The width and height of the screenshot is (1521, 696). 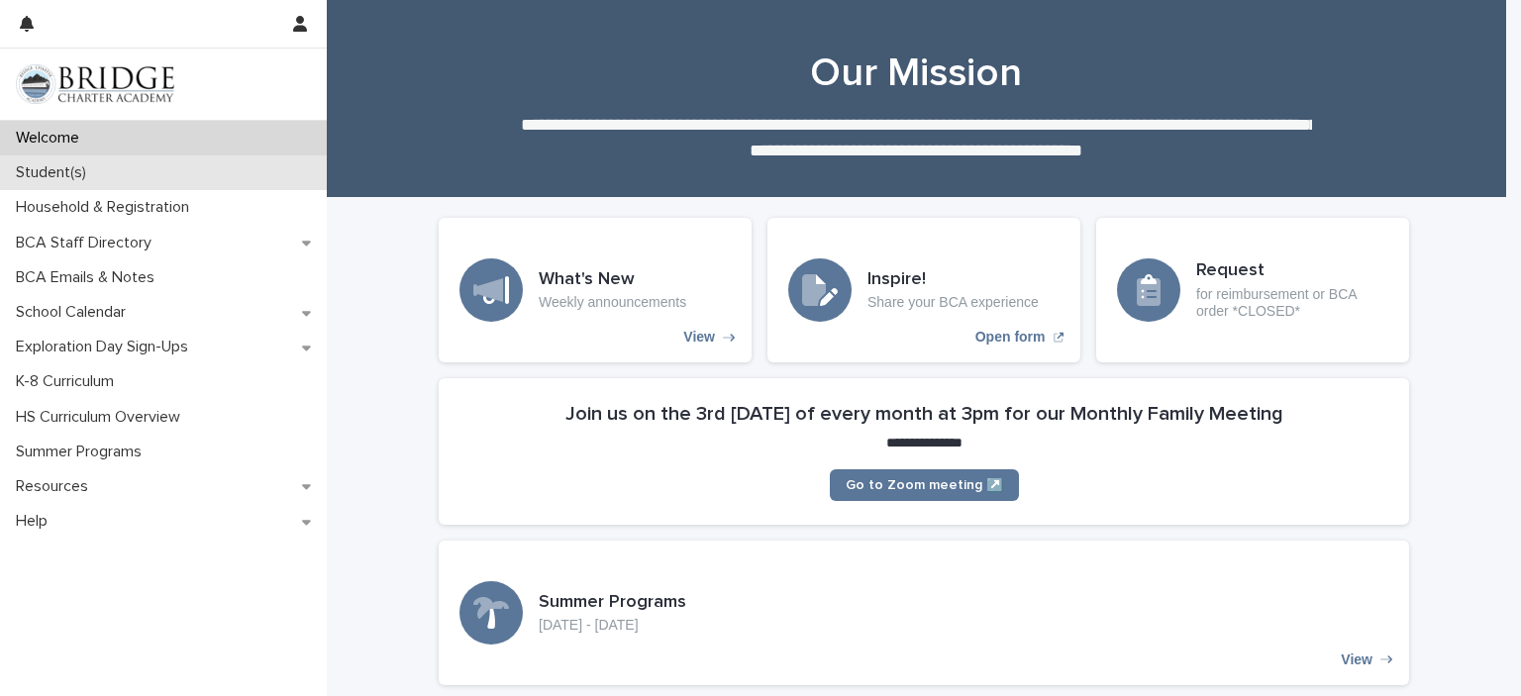 I want to click on p: Weekly announcements, so click(x=612, y=302).